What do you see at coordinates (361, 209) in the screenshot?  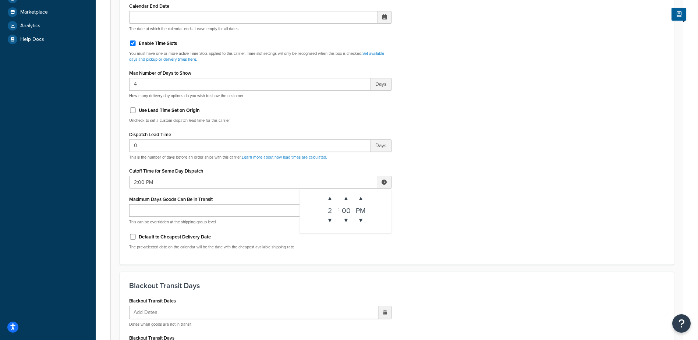 I see `div: PM` at bounding box center [361, 209].